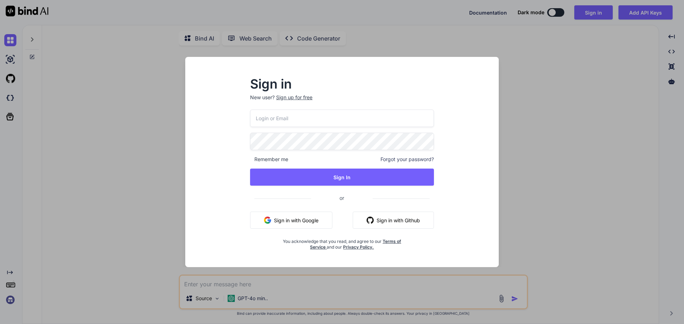 The height and width of the screenshot is (324, 684). Describe the element at coordinates (342, 84) in the screenshot. I see `h2: Sign in` at that location.